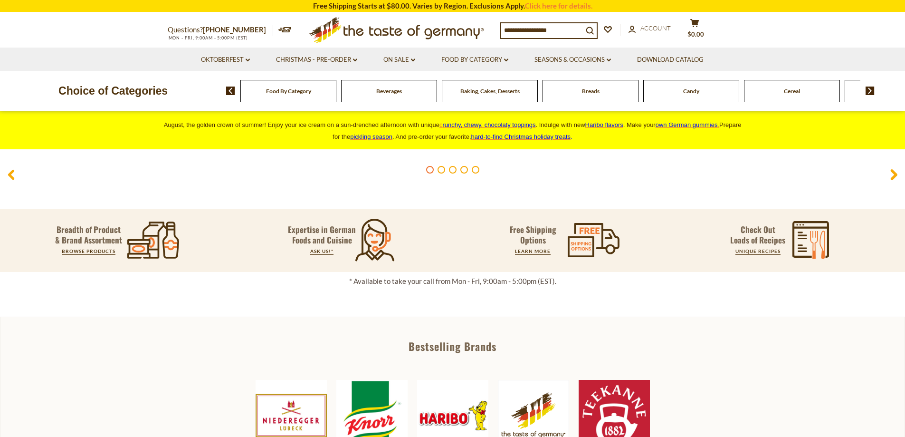 The height and width of the screenshot is (437, 905). Describe the element at coordinates (371, 136) in the screenshot. I see `span: pickling season` at that location.